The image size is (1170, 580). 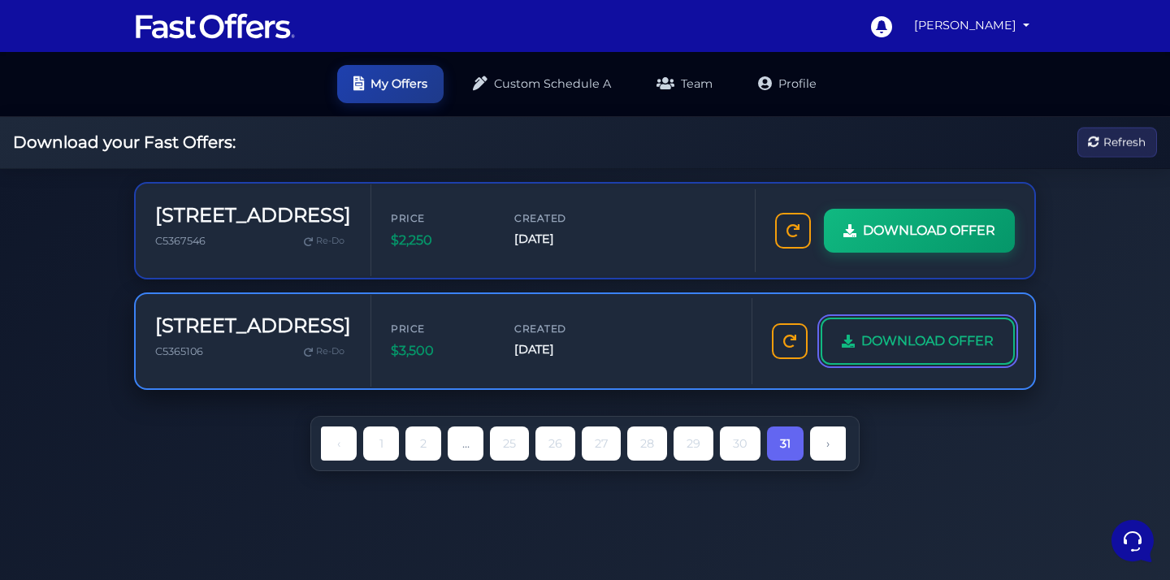 I want to click on p: Home, so click(x=63, y=461).